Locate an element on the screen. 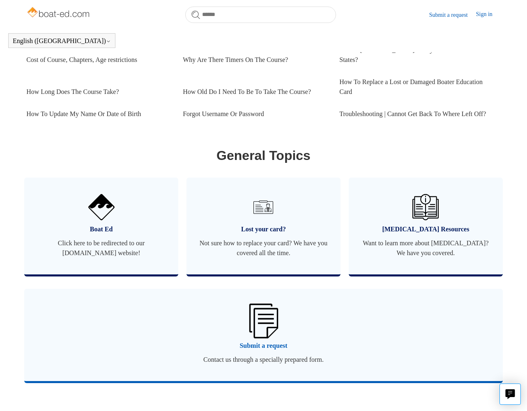 This screenshot has width=527, height=411. a: Lost your card? Not sure how to replace your card? We have you covered all the time. is located at coordinates (263, 226).